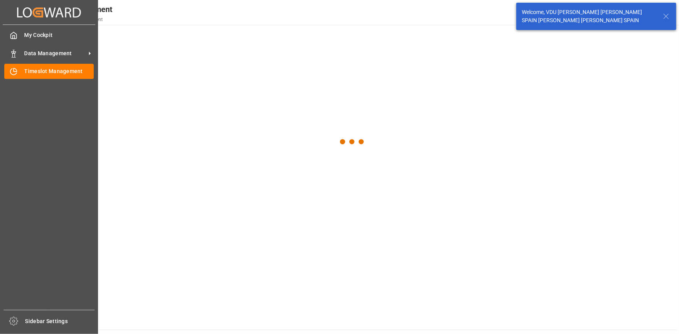 The height and width of the screenshot is (334, 679). I want to click on span: Timeslot Management, so click(59, 71).